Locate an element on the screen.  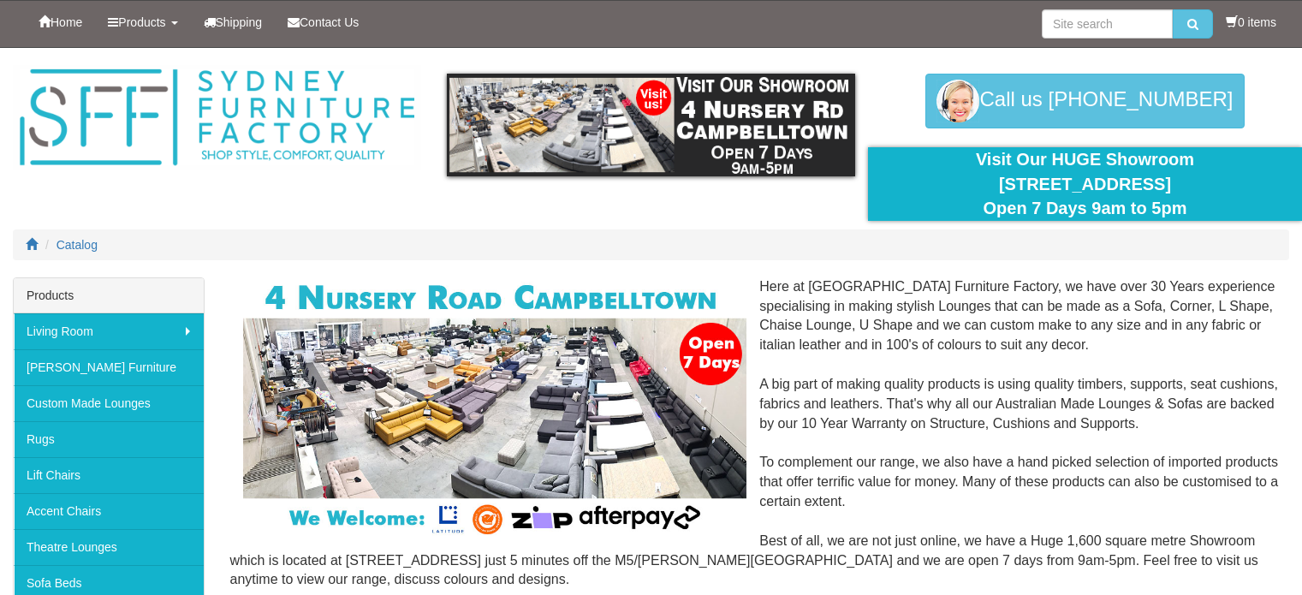
img: Sydney Furniture Factory is located at coordinates (217, 117).